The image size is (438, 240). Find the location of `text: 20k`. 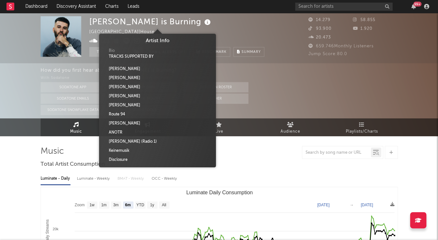

text: 20k is located at coordinates (55, 229).